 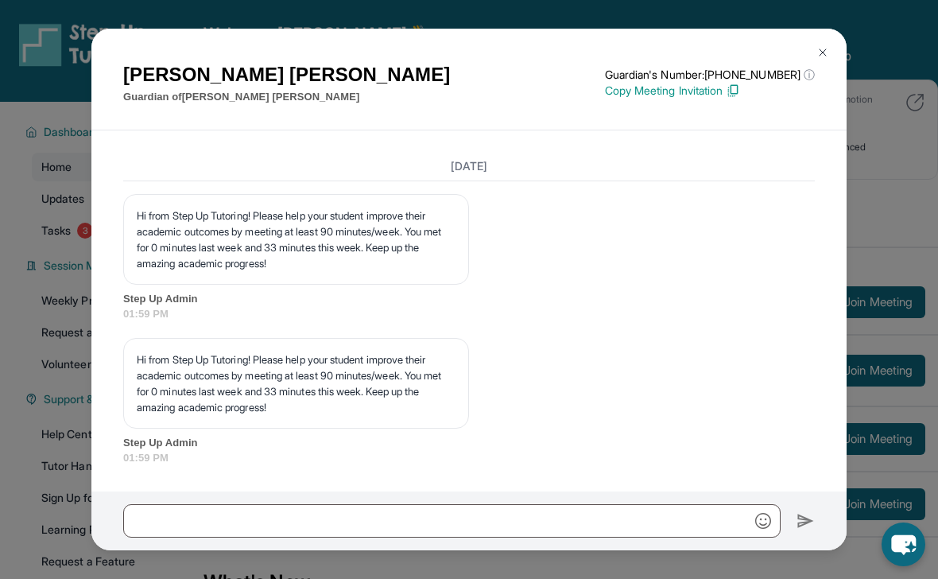 I want to click on p: Copy Meeting Invitation, so click(x=710, y=91).